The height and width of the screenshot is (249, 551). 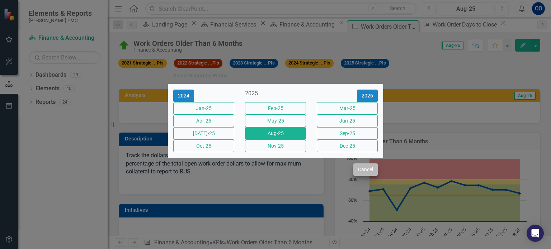 I want to click on div: Open Intercom Messenger, so click(x=535, y=233).